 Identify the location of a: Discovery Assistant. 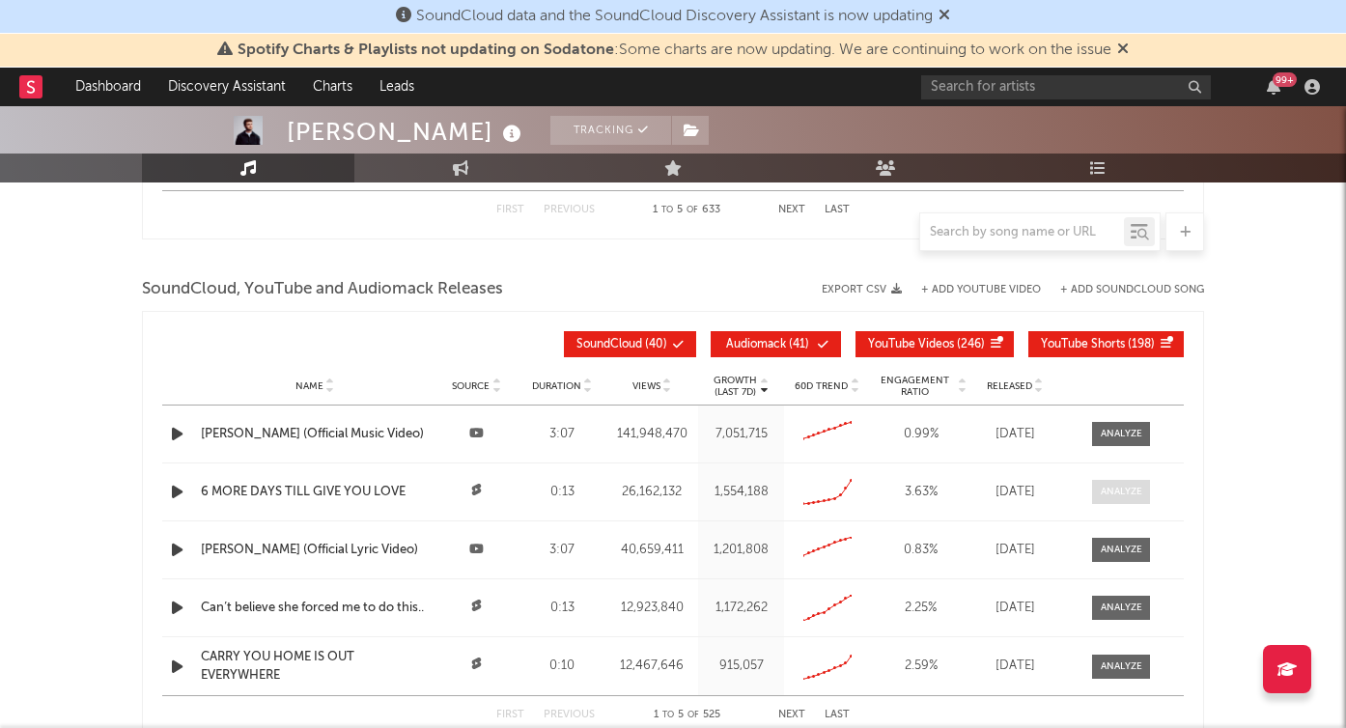
(227, 87).